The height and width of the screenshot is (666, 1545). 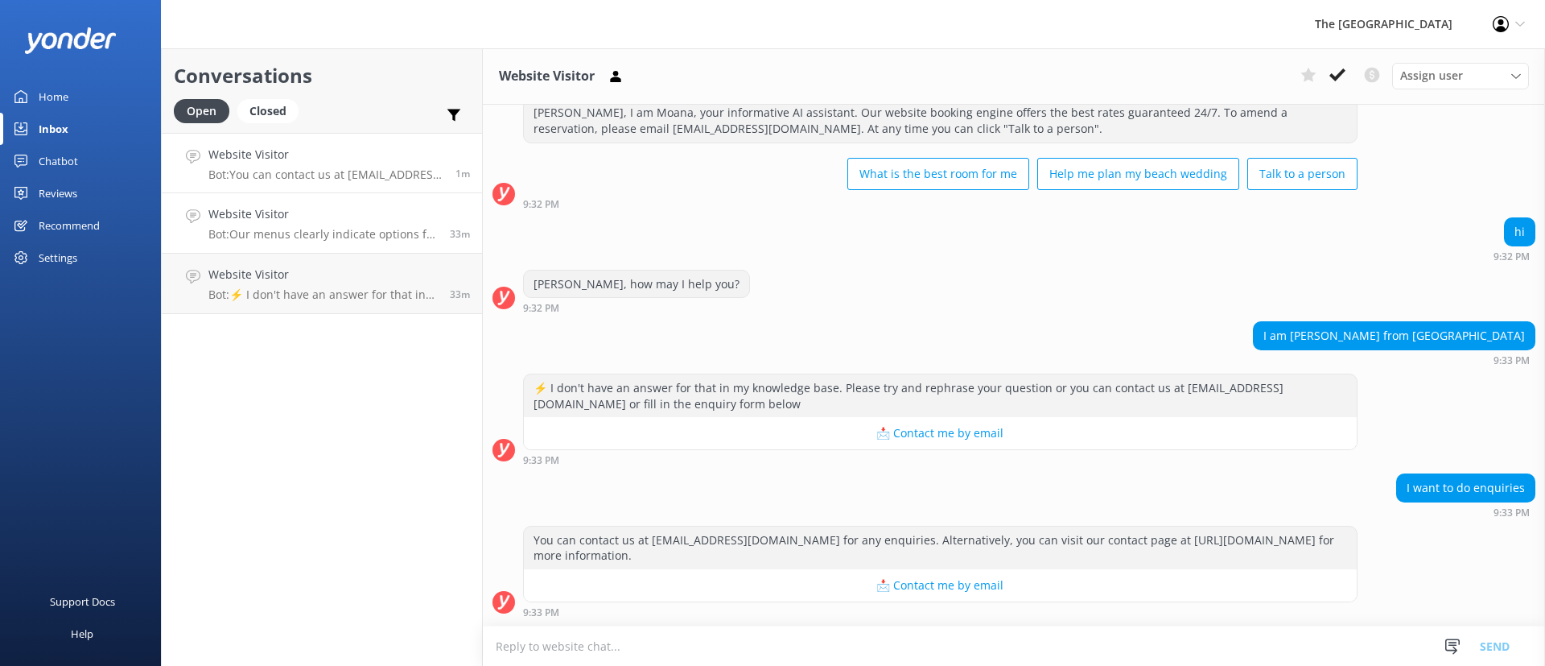 What do you see at coordinates (938, 174) in the screenshot?
I see `button: What is the best room for me` at bounding box center [938, 174].